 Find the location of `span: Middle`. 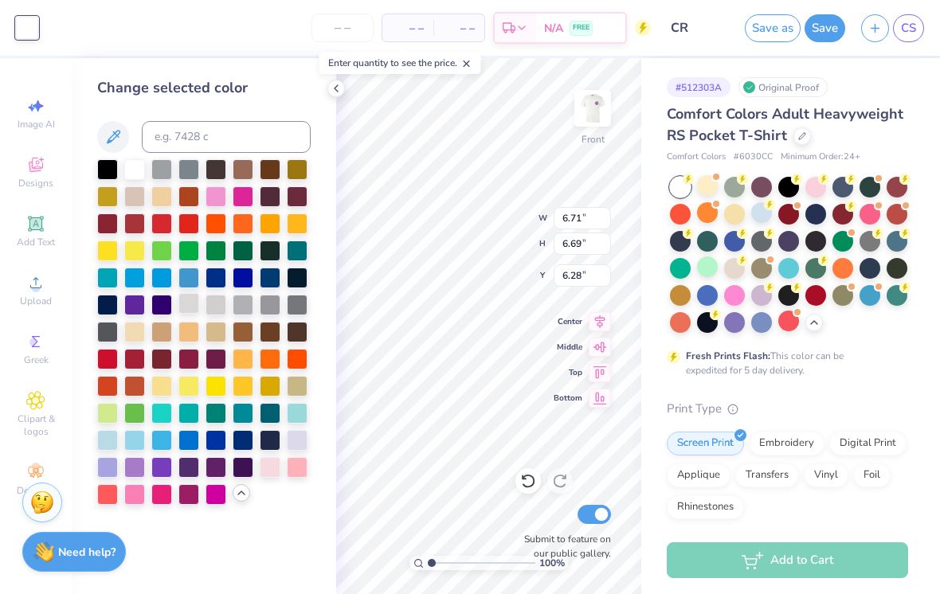

span: Middle is located at coordinates (568, 347).